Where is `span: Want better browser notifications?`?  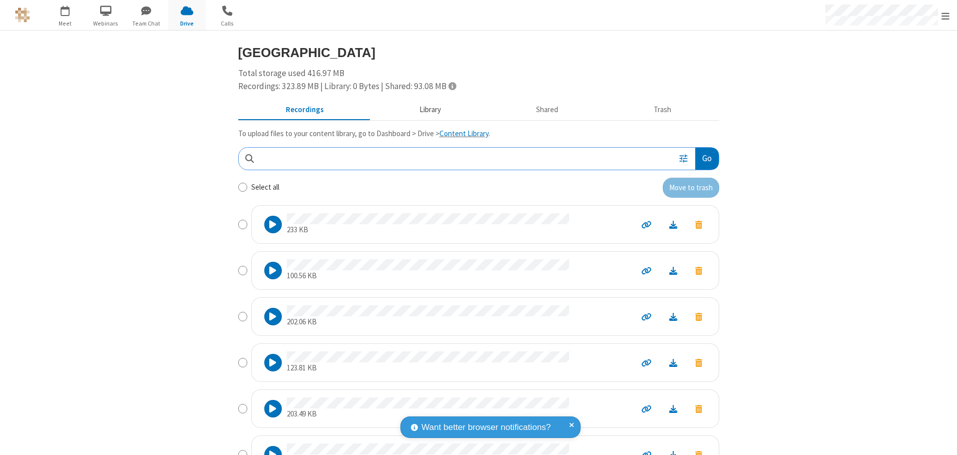 span: Want better browser notifications? is located at coordinates (486, 428).